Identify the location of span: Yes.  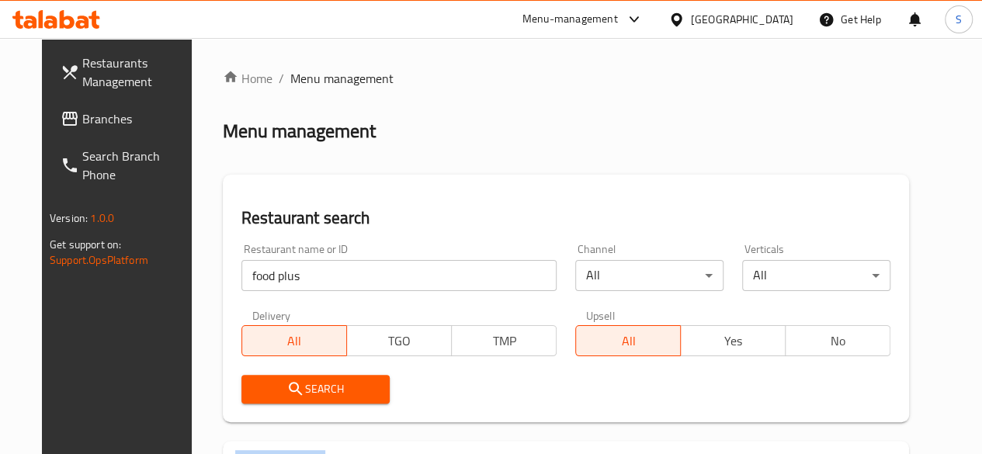
(733, 341).